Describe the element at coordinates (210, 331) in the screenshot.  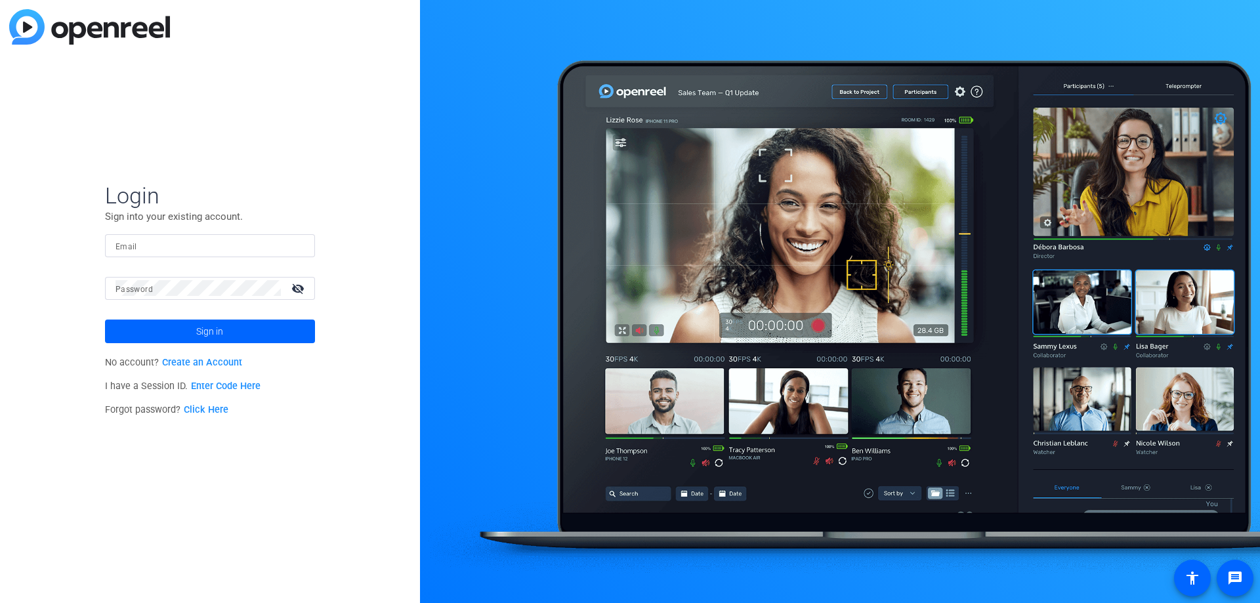
I see `button: Sign in` at that location.